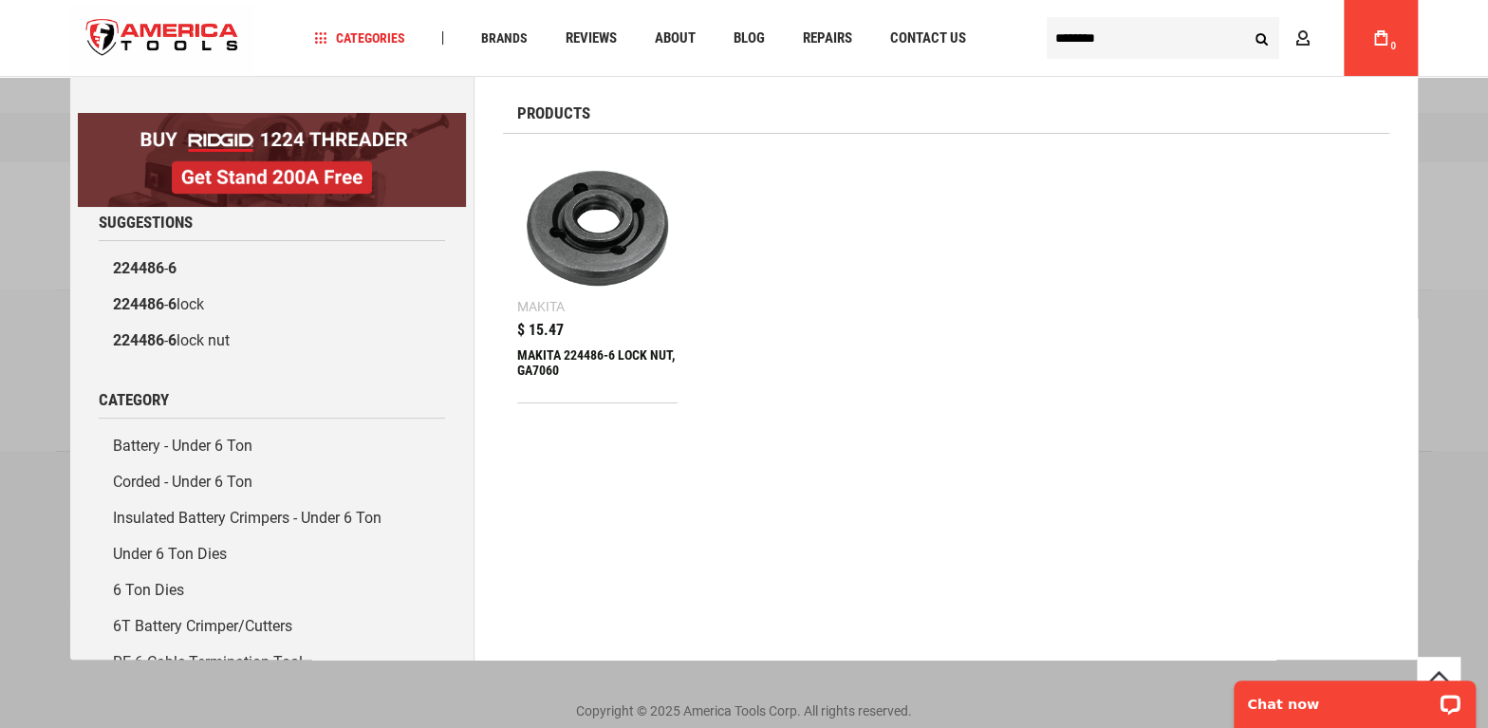 Image resolution: width=1488 pixels, height=728 pixels. Describe the element at coordinates (597, 275) in the screenshot. I see `a: MAKITA 224486-6 LOCK NUT, GA7060 Makita $ 15.47 MAKITA 224486-6 LOCK NUT, GA7060` at that location.